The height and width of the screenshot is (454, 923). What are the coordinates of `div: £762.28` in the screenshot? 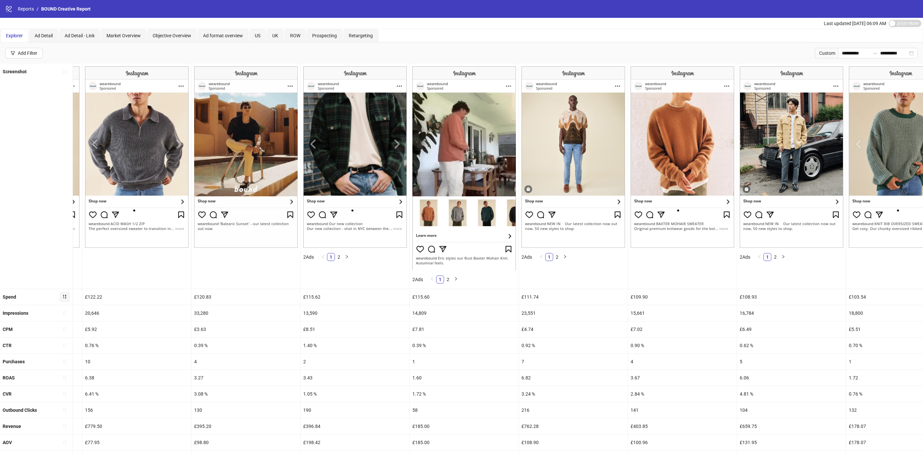 It's located at (573, 426).